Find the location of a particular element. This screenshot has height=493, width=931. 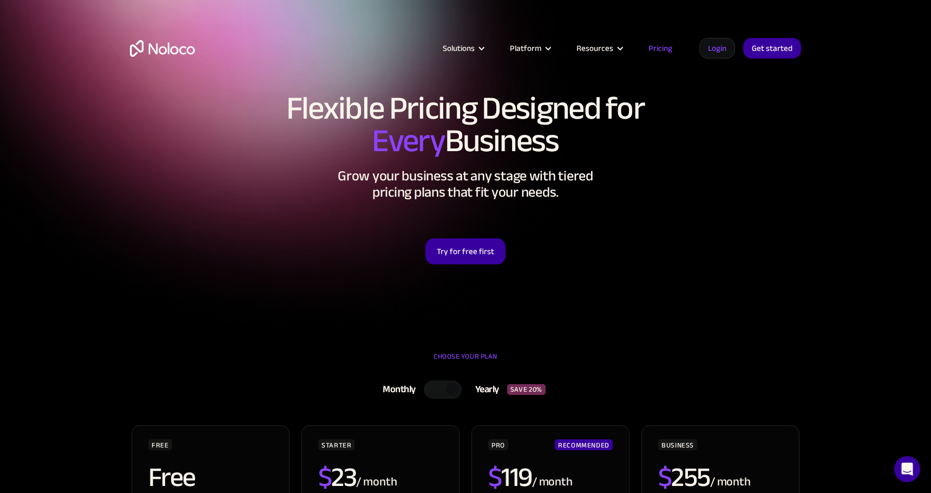

div: SAVE 20% is located at coordinates (526, 389).